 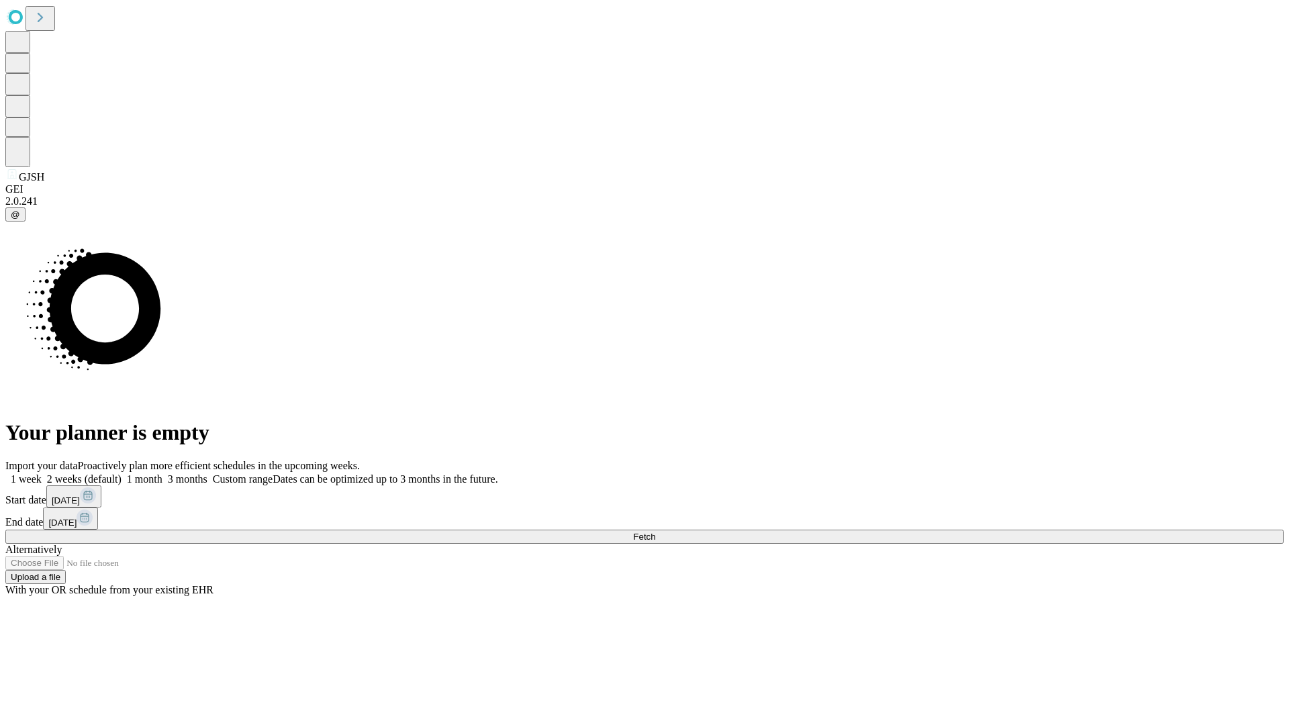 I want to click on span: With your OR schedule from your existing EHR, so click(x=109, y=589).